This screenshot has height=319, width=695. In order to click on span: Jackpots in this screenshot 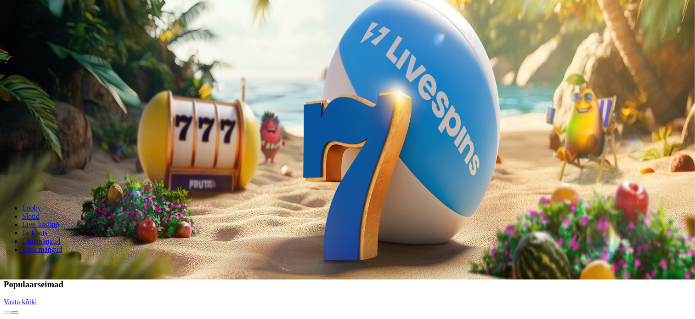, I will do `click(34, 232)`.